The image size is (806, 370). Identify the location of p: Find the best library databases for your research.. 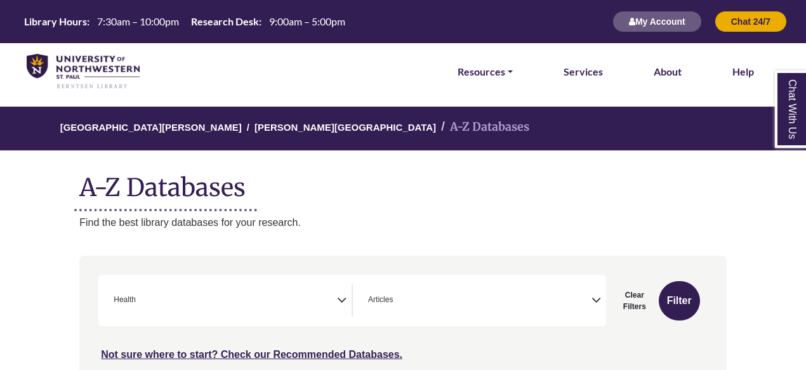
(403, 223).